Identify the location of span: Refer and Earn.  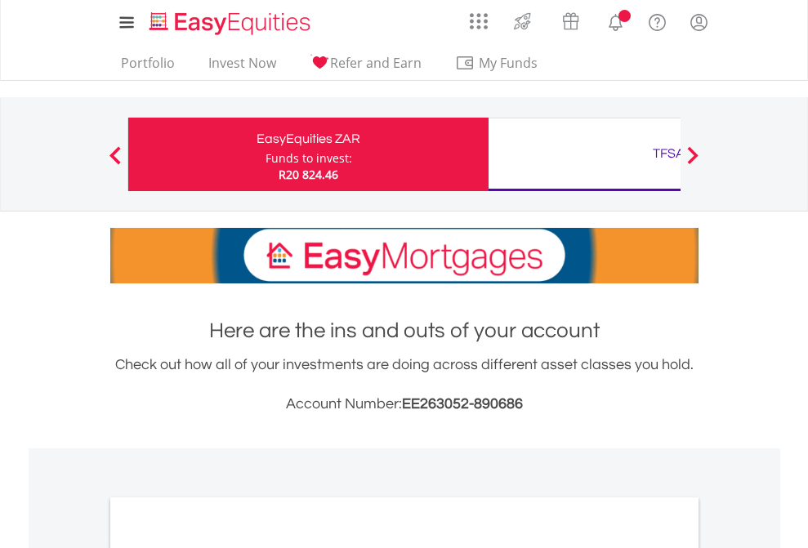
(376, 63).